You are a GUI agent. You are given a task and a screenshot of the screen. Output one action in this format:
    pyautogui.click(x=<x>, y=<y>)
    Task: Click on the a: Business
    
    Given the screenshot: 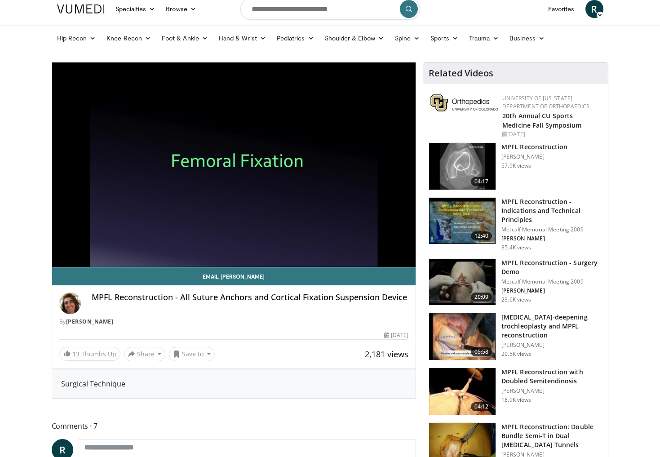 What is the action you would take?
    pyautogui.click(x=527, y=38)
    